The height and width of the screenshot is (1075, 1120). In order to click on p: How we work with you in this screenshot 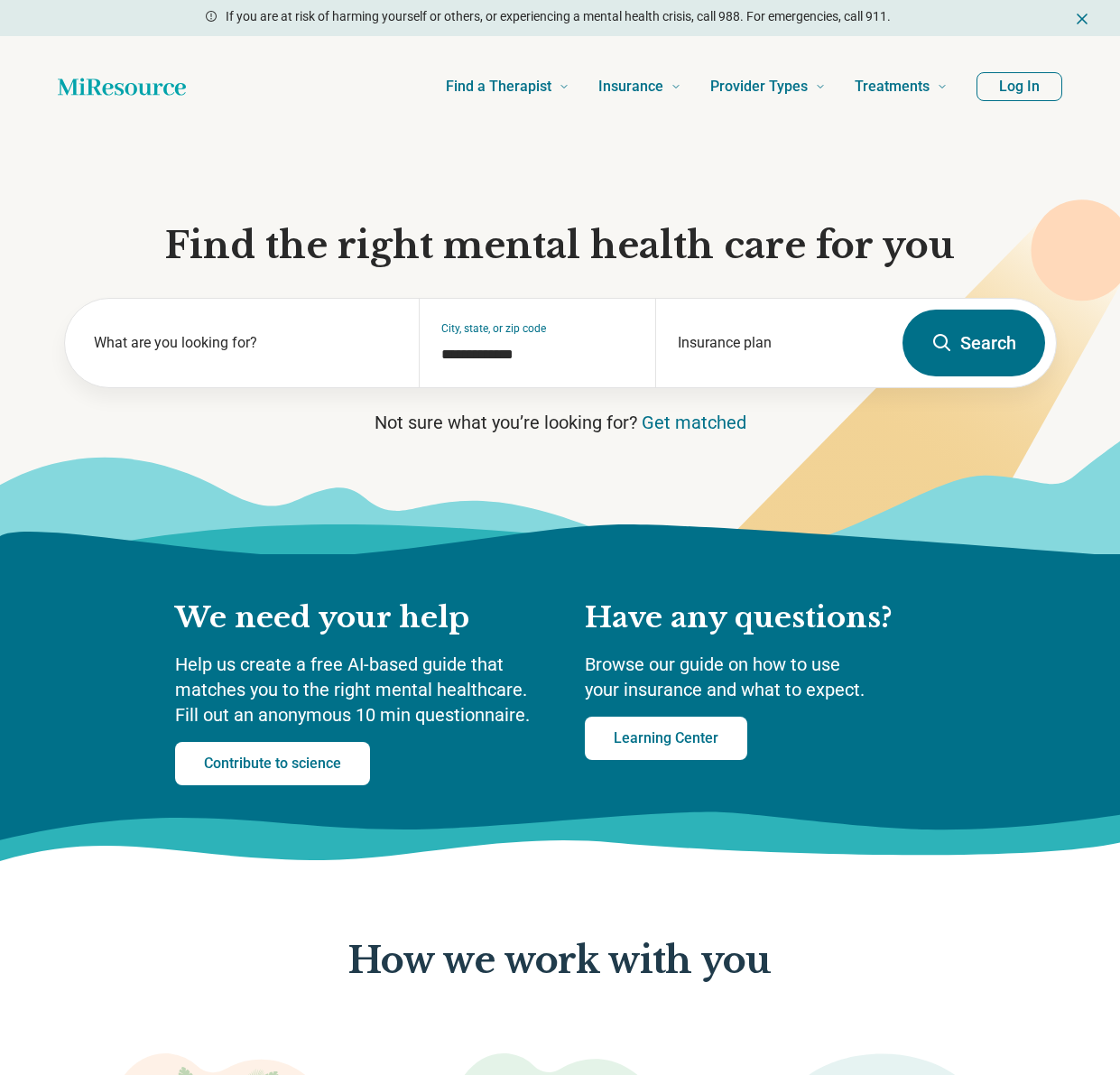, I will do `click(560, 962)`.